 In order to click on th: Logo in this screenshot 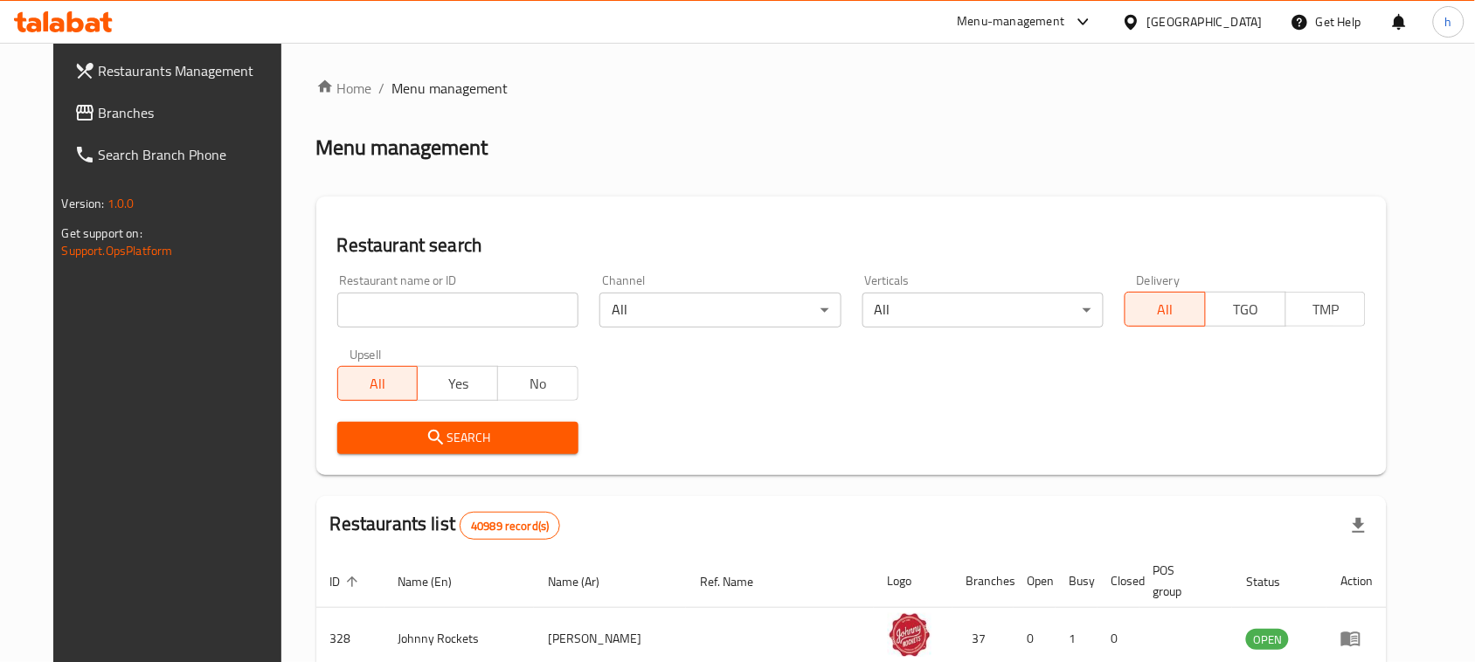, I will do `click(913, 581)`.